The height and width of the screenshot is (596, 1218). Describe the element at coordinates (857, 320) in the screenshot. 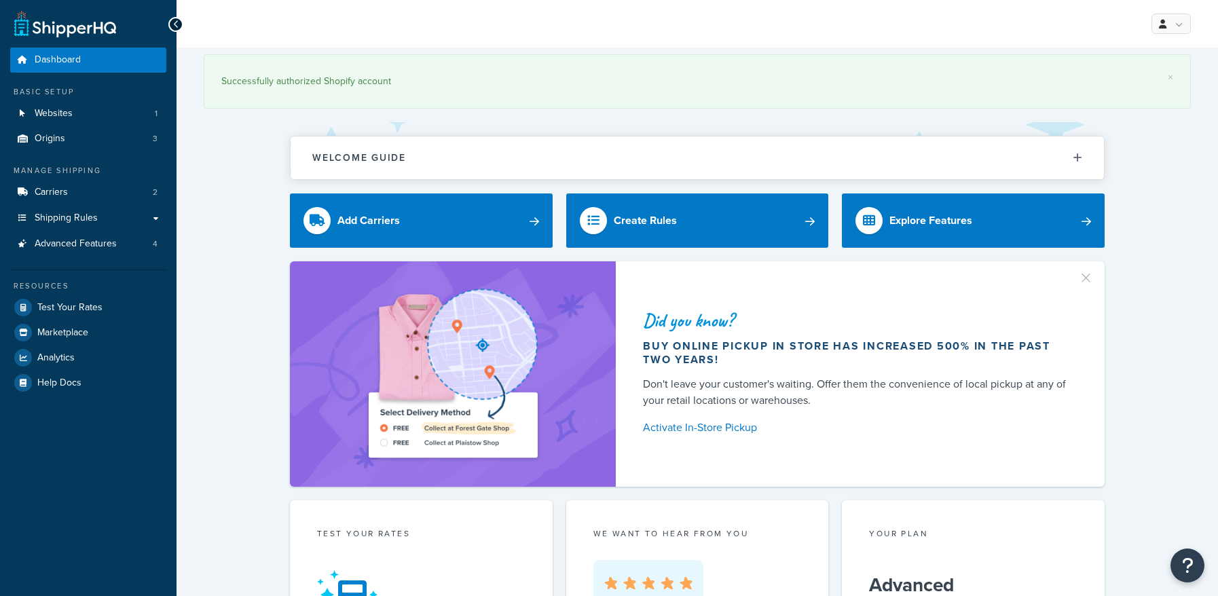

I see `div: Did you know?` at that location.